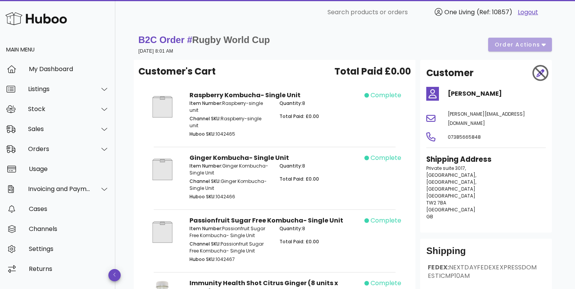  What do you see at coordinates (69, 229) in the screenshot?
I see `div: Channels` at bounding box center [69, 229].